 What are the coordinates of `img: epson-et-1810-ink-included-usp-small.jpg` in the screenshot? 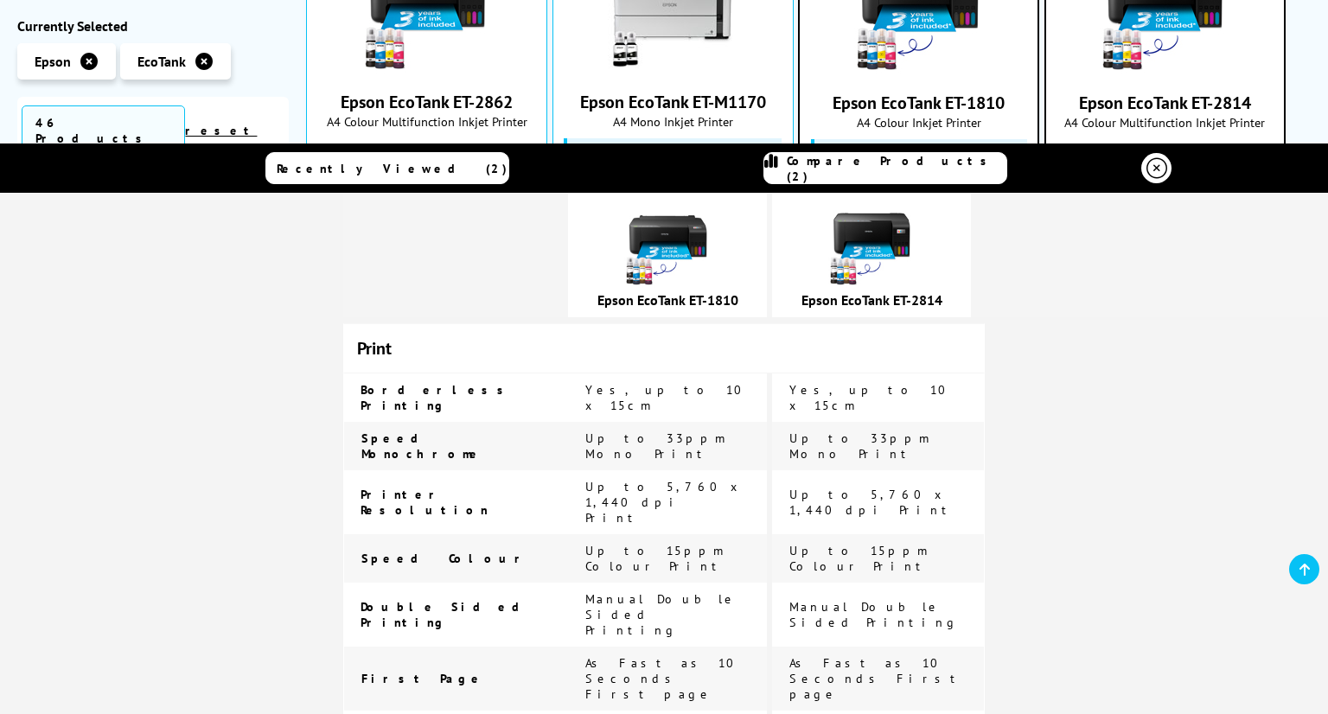 It's located at (668, 245).